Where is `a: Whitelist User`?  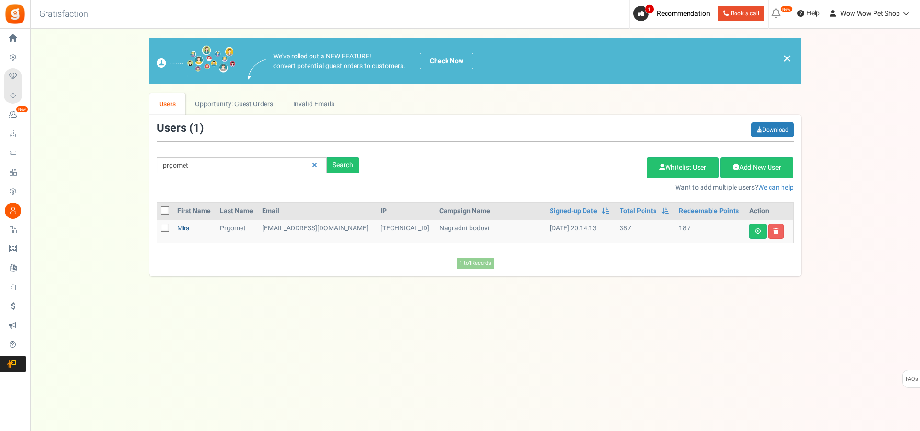 a: Whitelist User is located at coordinates (683, 168).